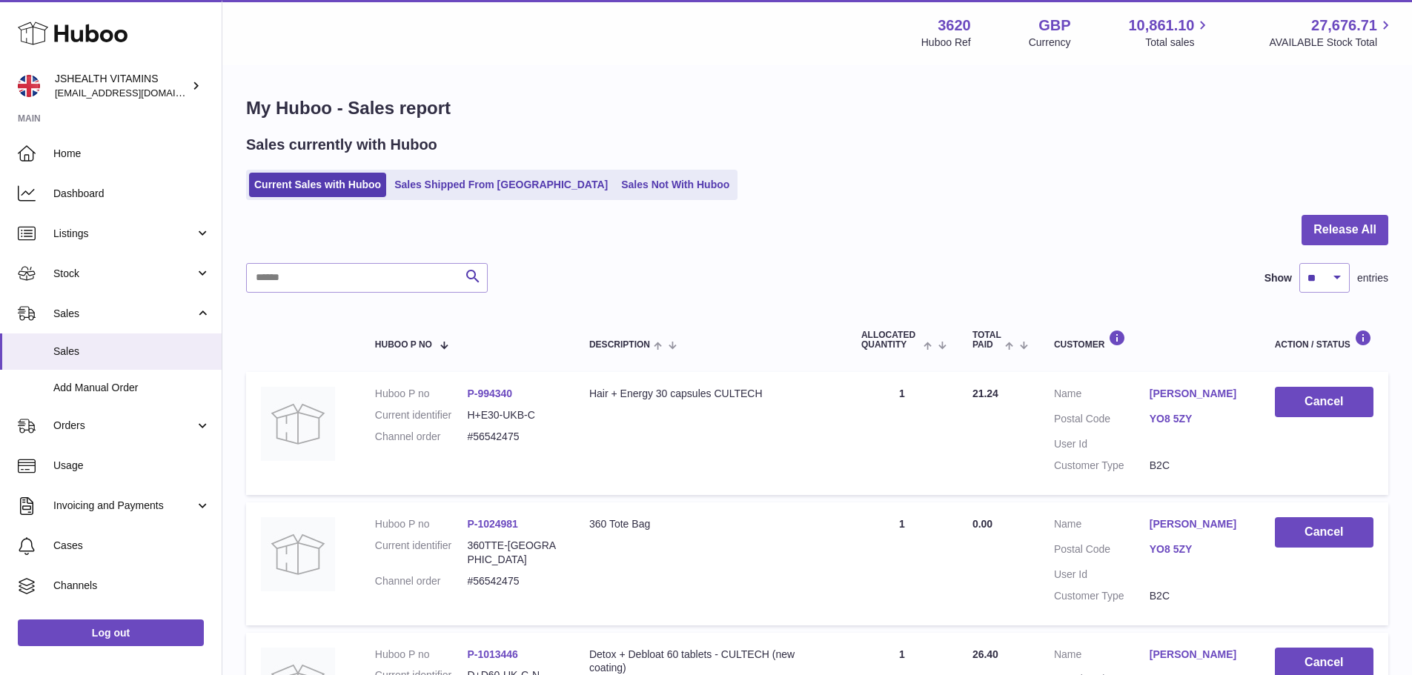 This screenshot has width=1412, height=675. What do you see at coordinates (986, 340) in the screenshot?
I see `span: Total paid` at bounding box center [986, 340].